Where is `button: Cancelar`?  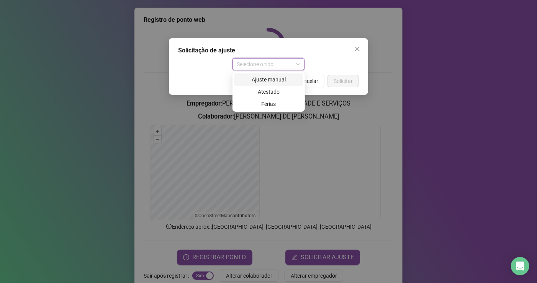
button: Cancelar is located at coordinates (308, 81).